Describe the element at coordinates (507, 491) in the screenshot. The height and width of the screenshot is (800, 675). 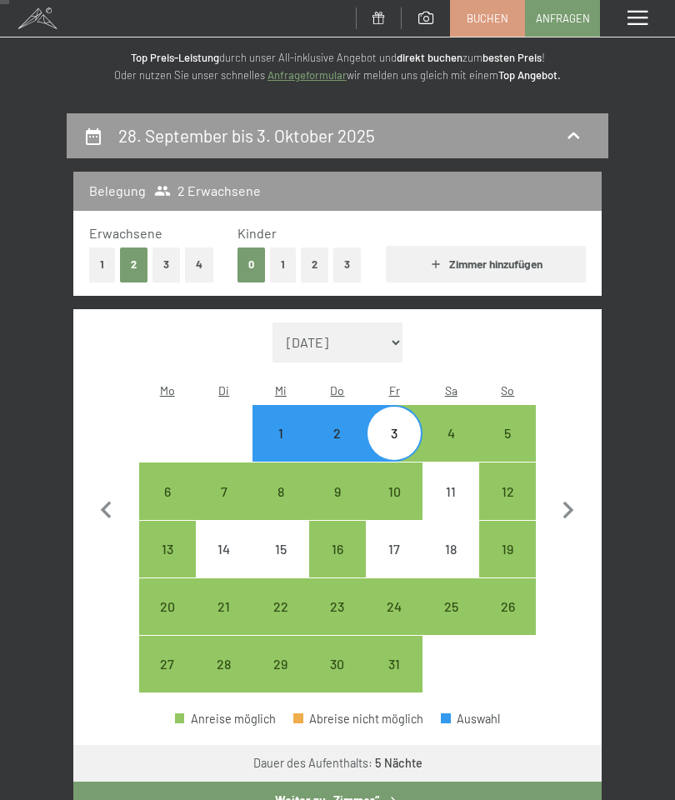
I see `div: Sun Oct 12 2025` at that location.